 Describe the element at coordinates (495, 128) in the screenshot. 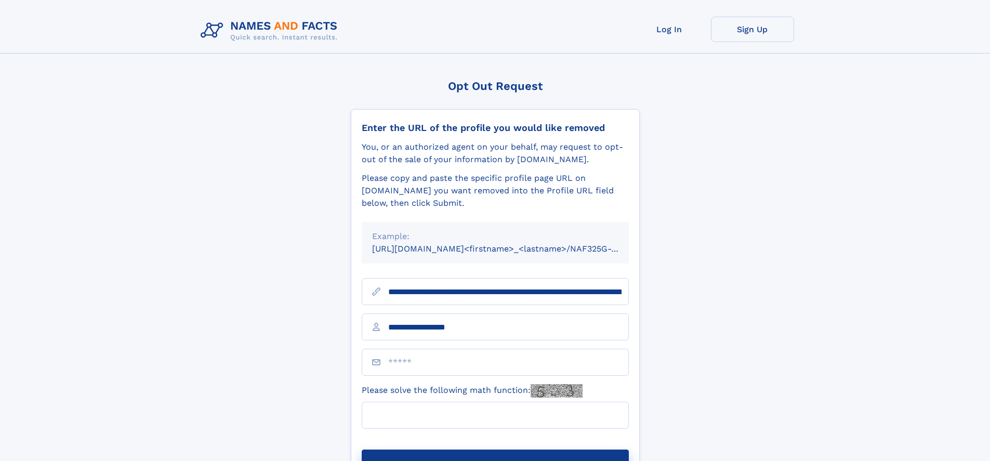

I see `div: Enter the URL of the profile you would like removed` at that location.